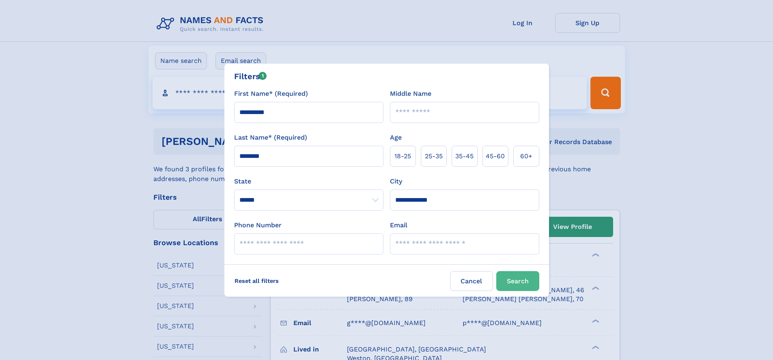  Describe the element at coordinates (258, 225) in the screenshot. I see `label: Phone Number` at that location.